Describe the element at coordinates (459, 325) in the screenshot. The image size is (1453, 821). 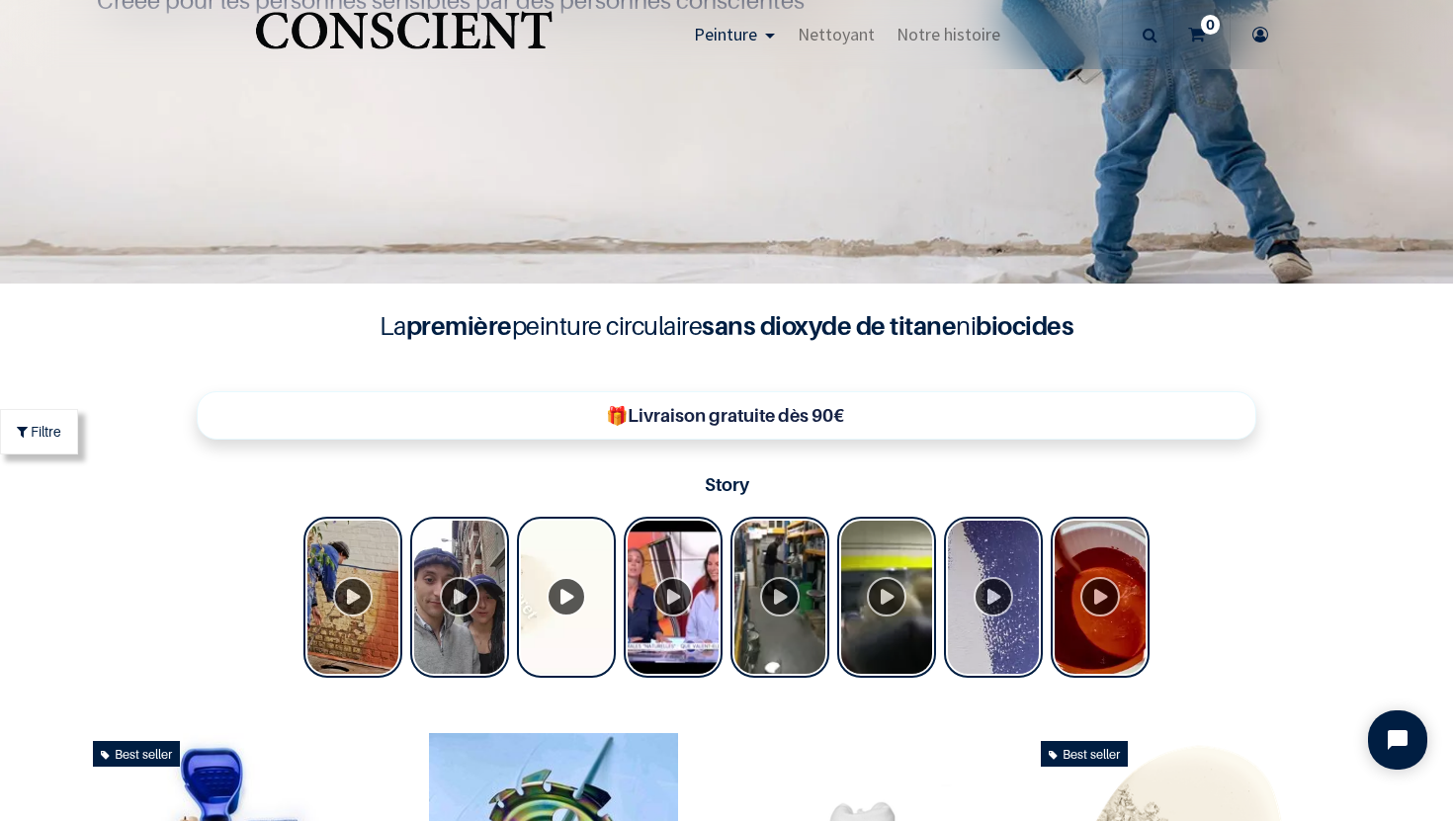
I see `b: première` at that location.